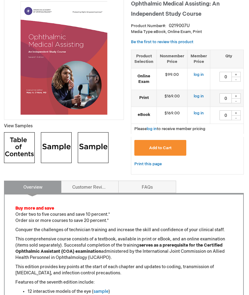 The width and height of the screenshot is (249, 295). Describe the element at coordinates (147, 187) in the screenshot. I see `a: FAQs` at that location.